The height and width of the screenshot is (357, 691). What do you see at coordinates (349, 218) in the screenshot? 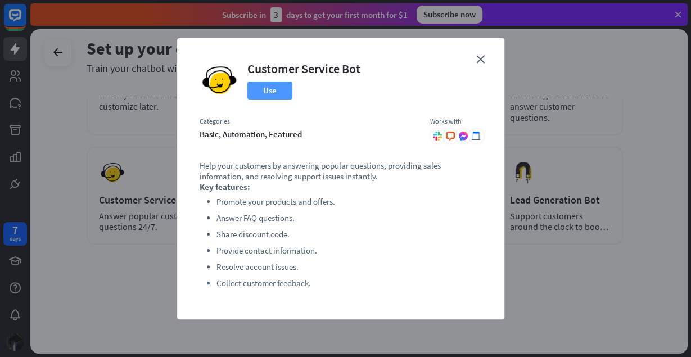
I see `li: Answer FAQ questions.` at bounding box center [349, 218].